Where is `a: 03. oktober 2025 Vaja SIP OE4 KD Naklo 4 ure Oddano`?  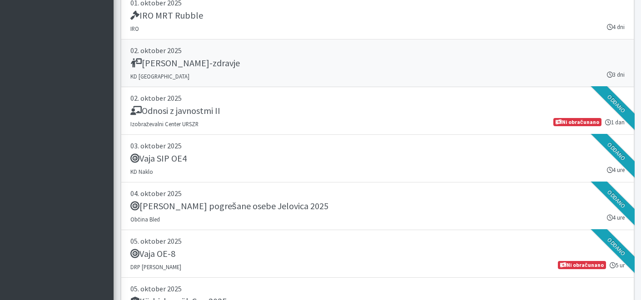 a: 03. oktober 2025 Vaja SIP OE4 KD Naklo 4 ure Oddano is located at coordinates (378, 159).